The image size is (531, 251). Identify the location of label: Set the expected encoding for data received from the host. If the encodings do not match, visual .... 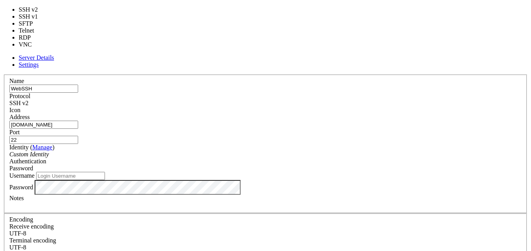
(31, 226).